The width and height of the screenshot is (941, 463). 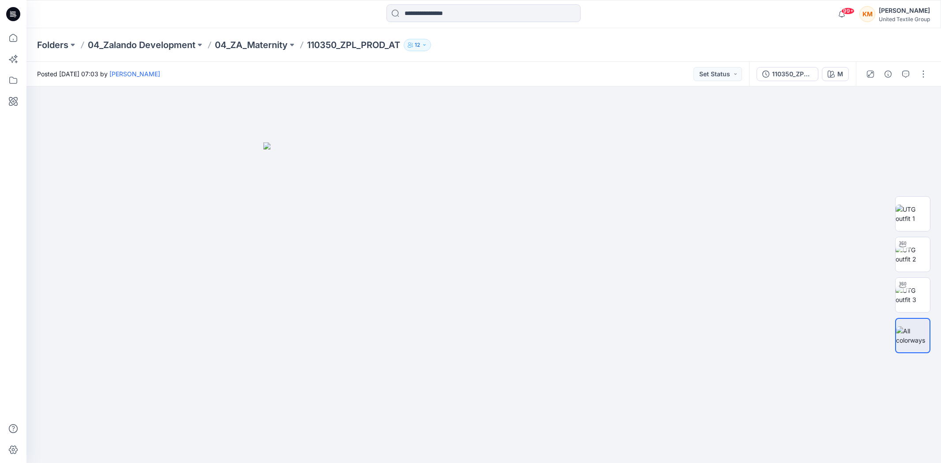 I want to click on p: Folders, so click(x=52, y=45).